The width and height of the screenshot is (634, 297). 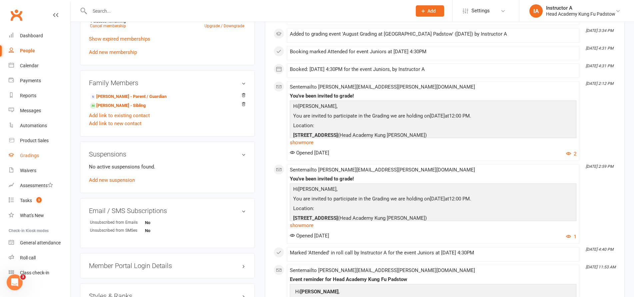 What do you see at coordinates (117, 231) in the screenshot?
I see `div: Unsubscribed from SMSes` at bounding box center [117, 231].